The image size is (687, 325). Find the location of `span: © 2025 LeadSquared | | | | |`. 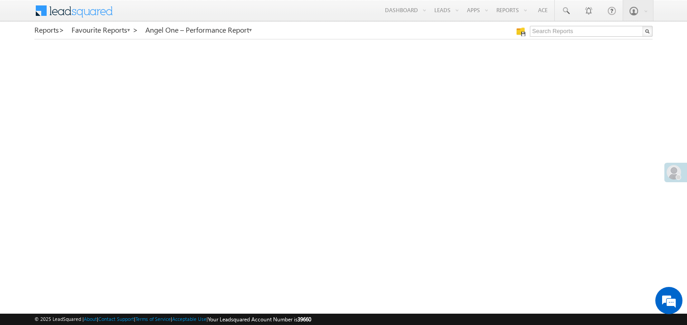

span: © 2025 LeadSquared | | | | | is located at coordinates (172, 319).